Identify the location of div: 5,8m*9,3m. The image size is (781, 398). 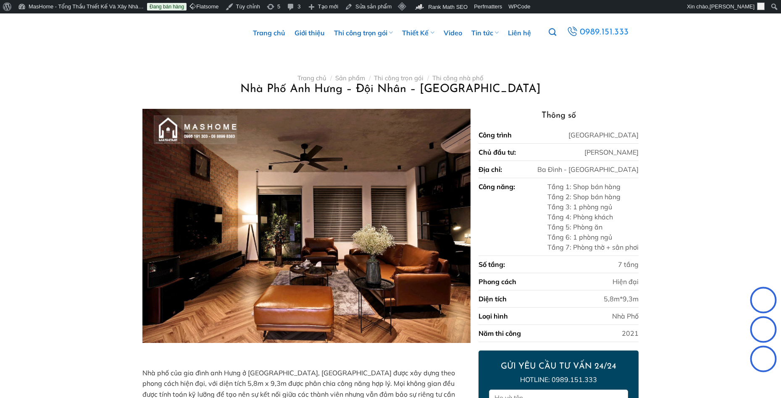
(621, 299).